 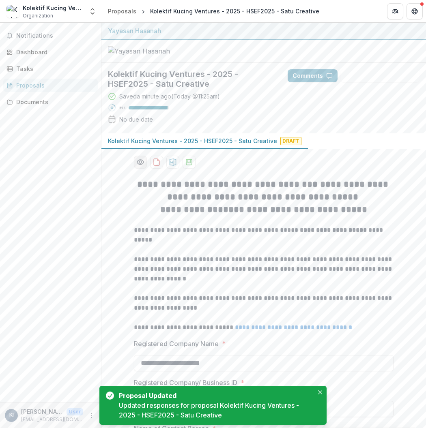 I want to click on button: Get Help, so click(x=414, y=11).